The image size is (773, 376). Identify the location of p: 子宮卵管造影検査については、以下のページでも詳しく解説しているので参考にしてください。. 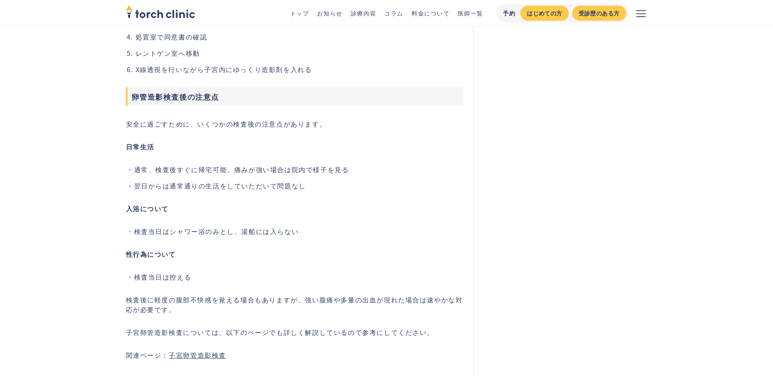
(294, 332).